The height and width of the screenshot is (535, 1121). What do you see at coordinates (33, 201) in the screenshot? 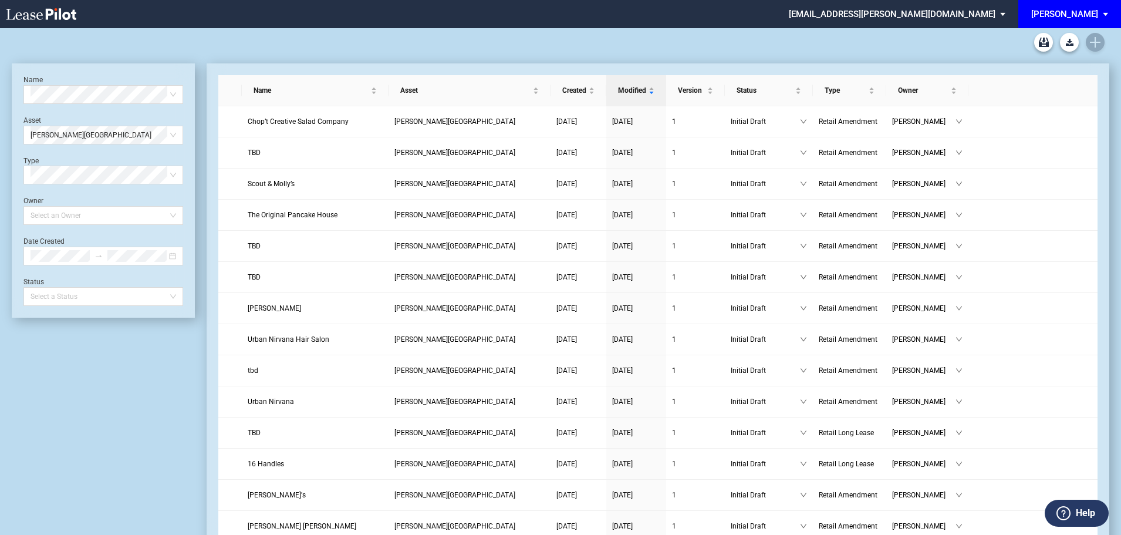
I see `label: Owner` at bounding box center [33, 201].